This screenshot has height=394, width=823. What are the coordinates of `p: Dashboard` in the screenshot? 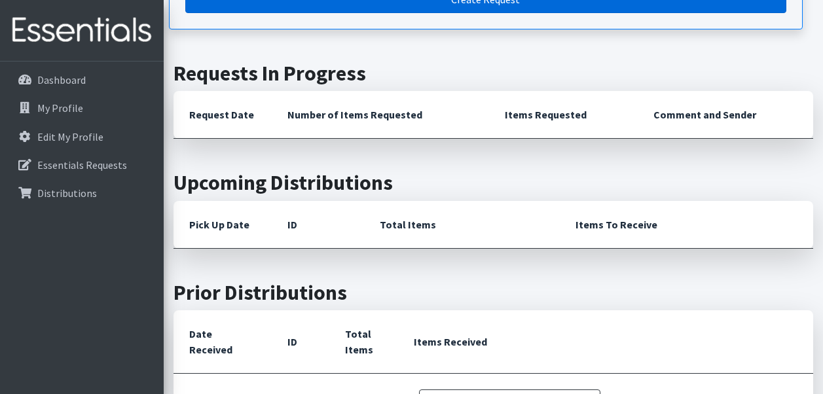 It's located at (62, 80).